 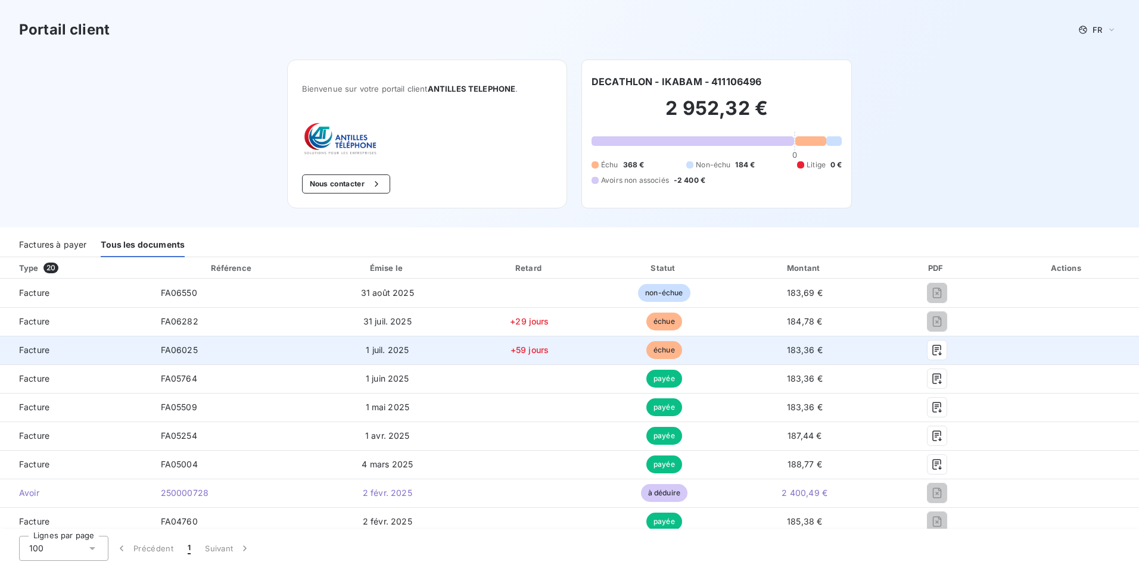 I want to click on span: 4 mars 2025, so click(x=387, y=464).